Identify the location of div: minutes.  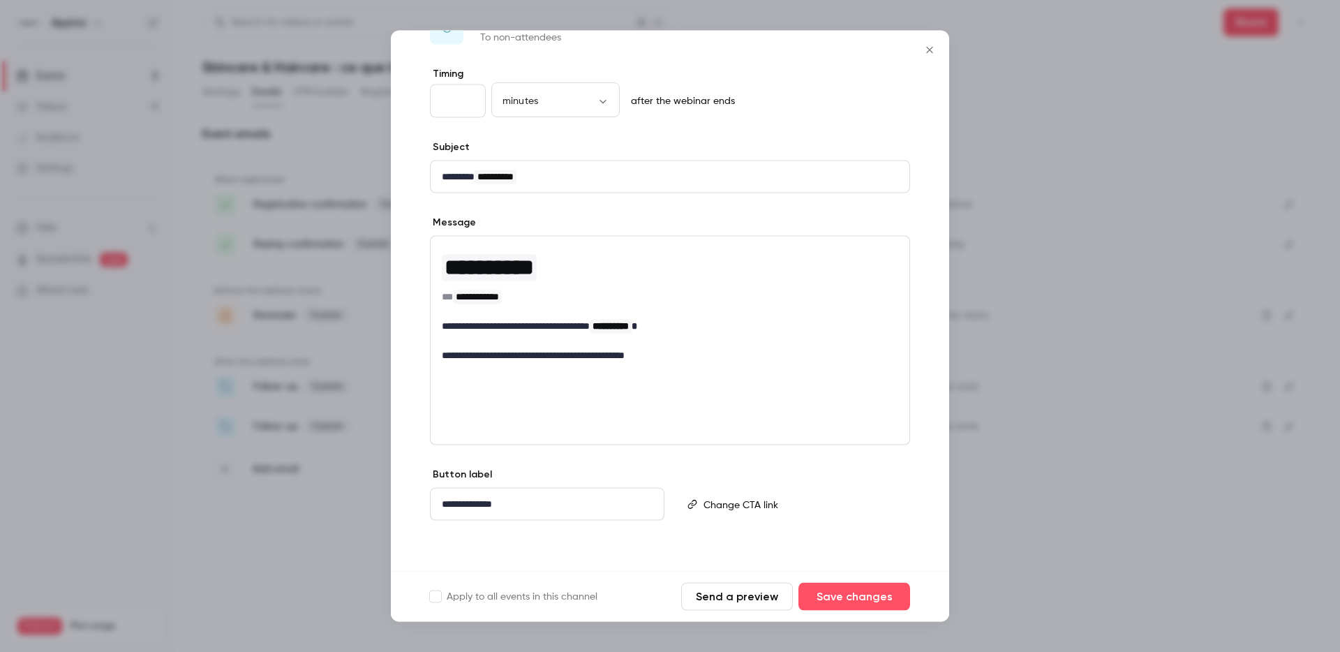
(556, 101).